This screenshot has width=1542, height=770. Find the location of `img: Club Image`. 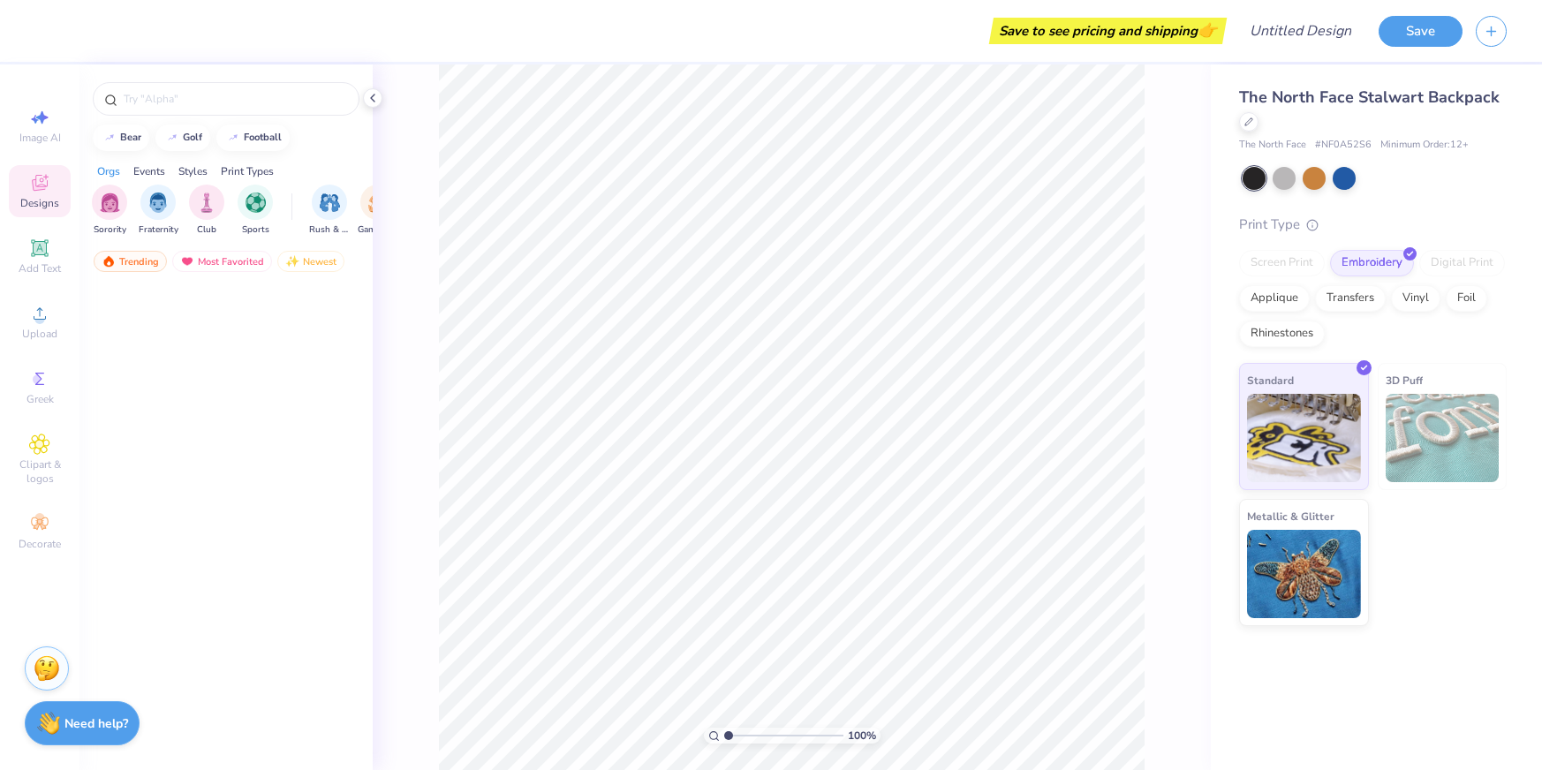

img: Club Image is located at coordinates (207, 202).